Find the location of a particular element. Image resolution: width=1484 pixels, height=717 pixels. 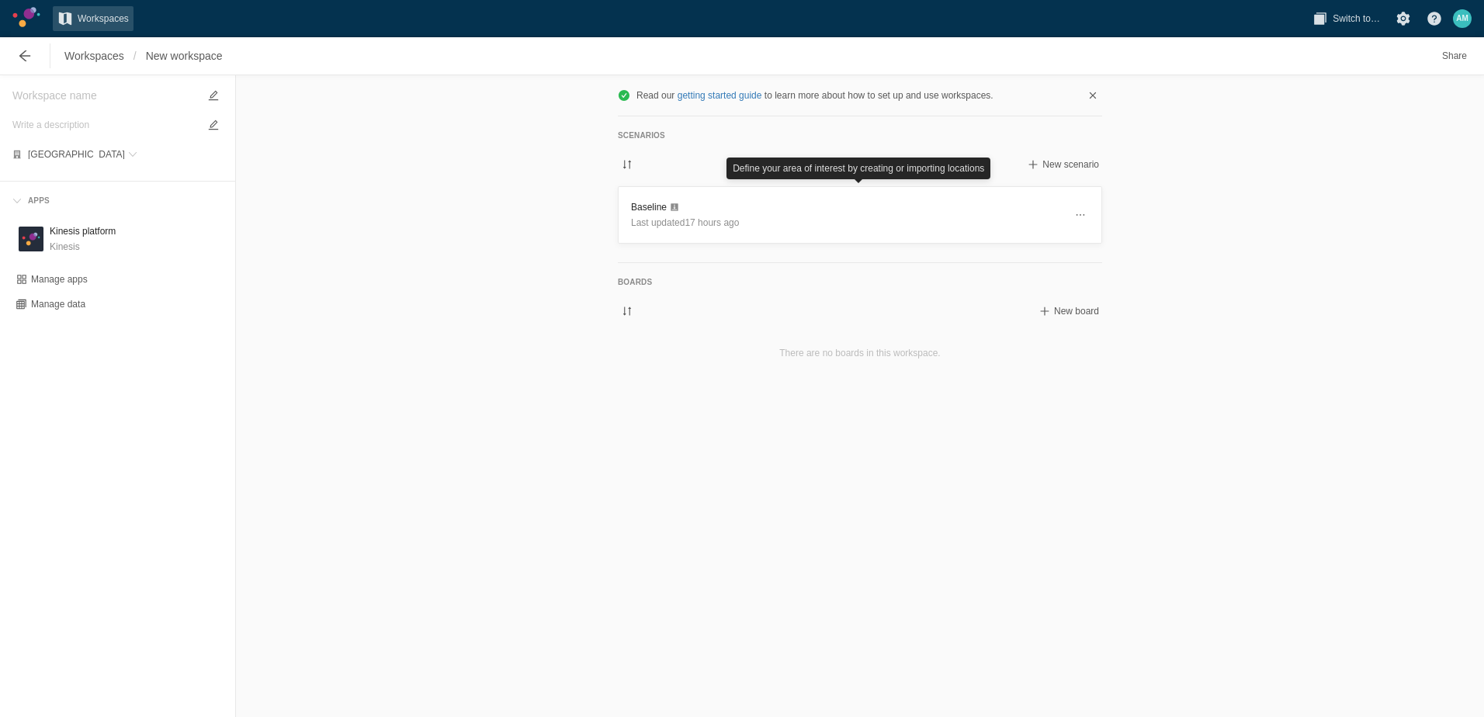

h5: Boards is located at coordinates (860, 282).